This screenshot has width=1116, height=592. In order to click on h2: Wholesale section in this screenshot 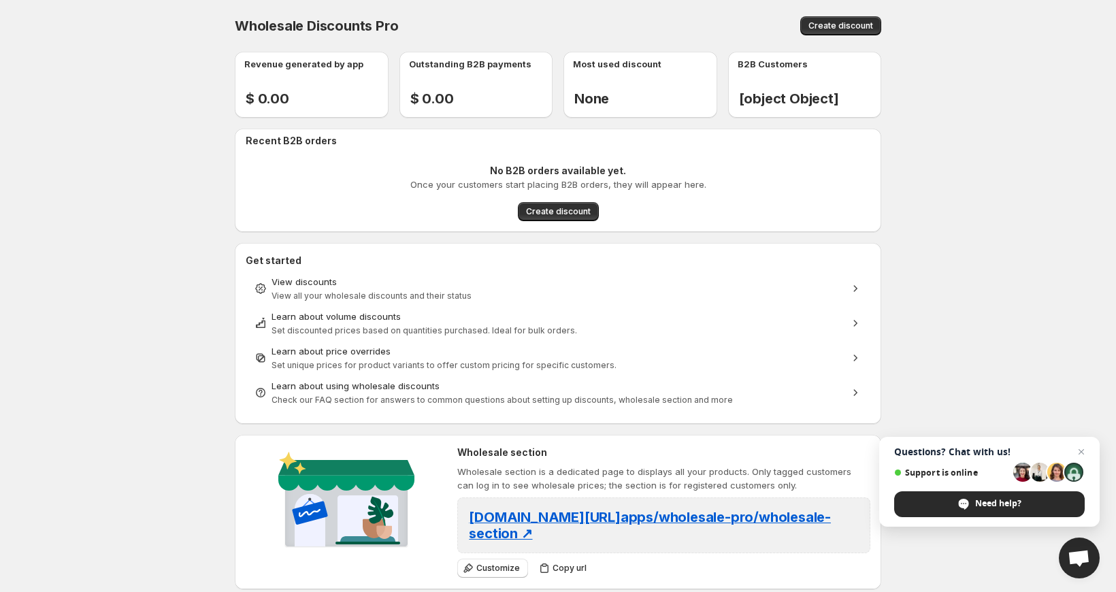, I will do `click(663, 453)`.